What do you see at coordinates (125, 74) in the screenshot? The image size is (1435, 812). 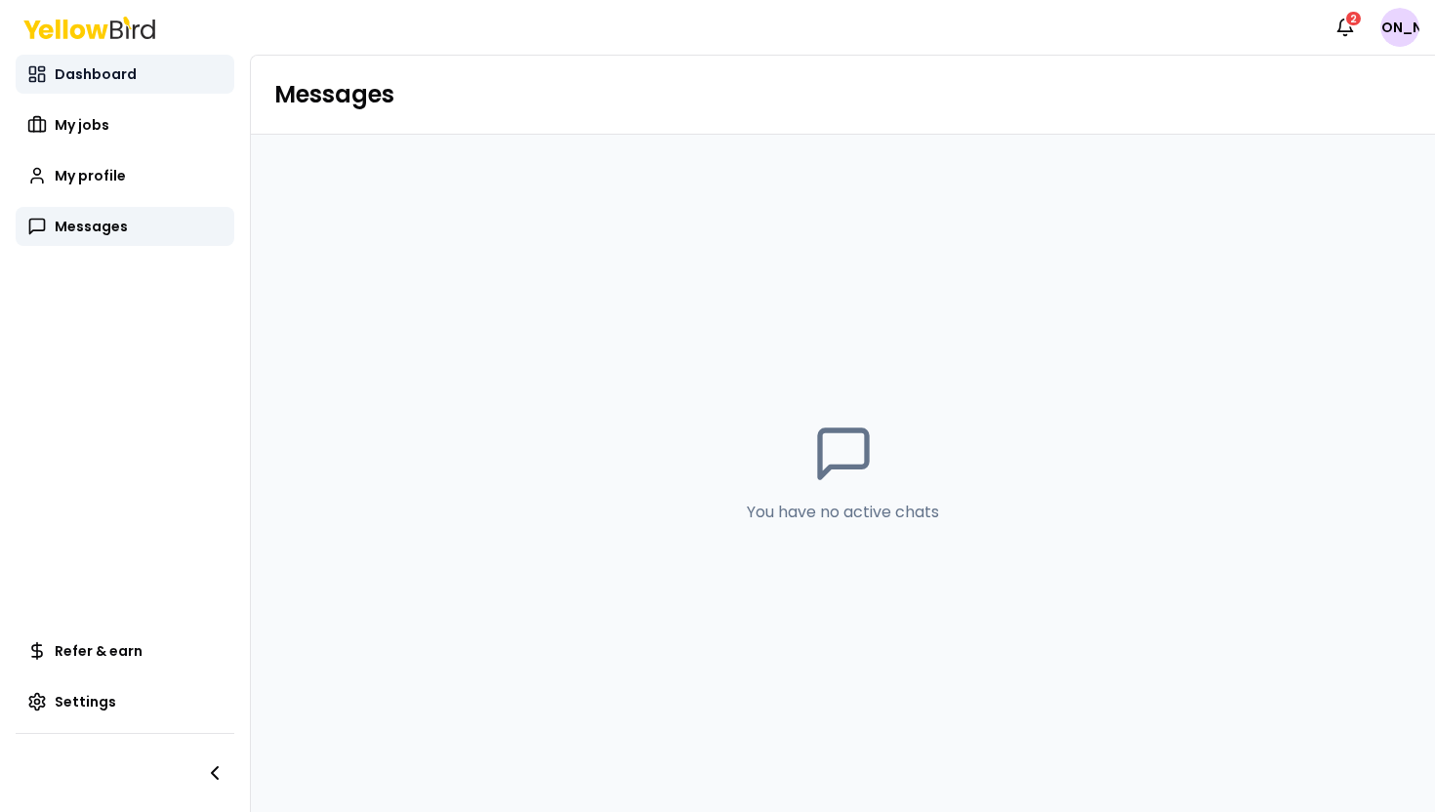 I see `a: Dashboard` at bounding box center [125, 74].